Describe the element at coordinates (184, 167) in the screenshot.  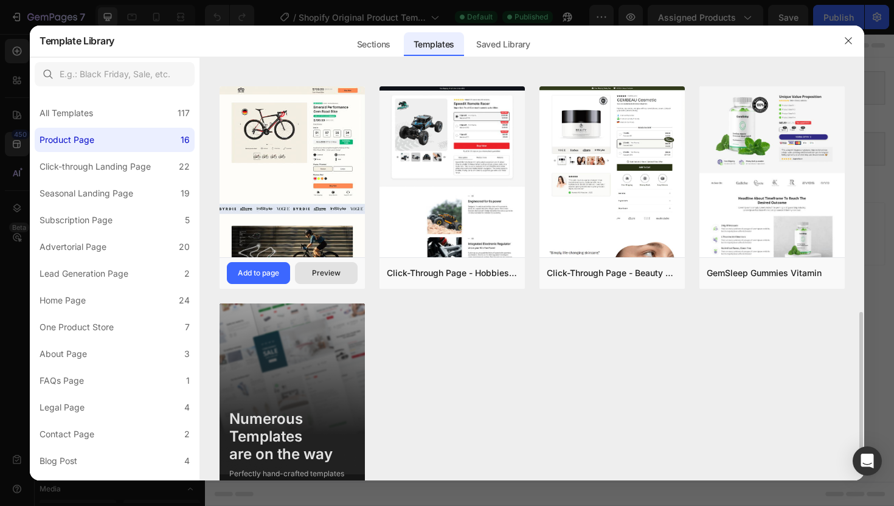
I see `div: 22` at that location.